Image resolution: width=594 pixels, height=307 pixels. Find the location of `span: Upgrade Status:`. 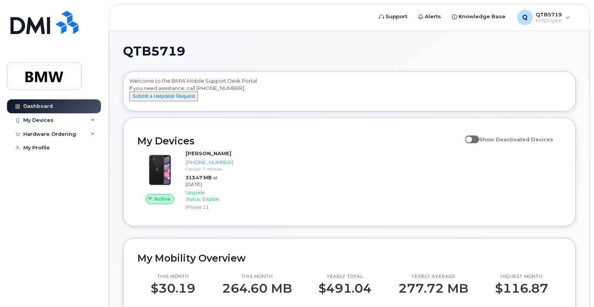

span: Upgrade Status: is located at coordinates (195, 196).